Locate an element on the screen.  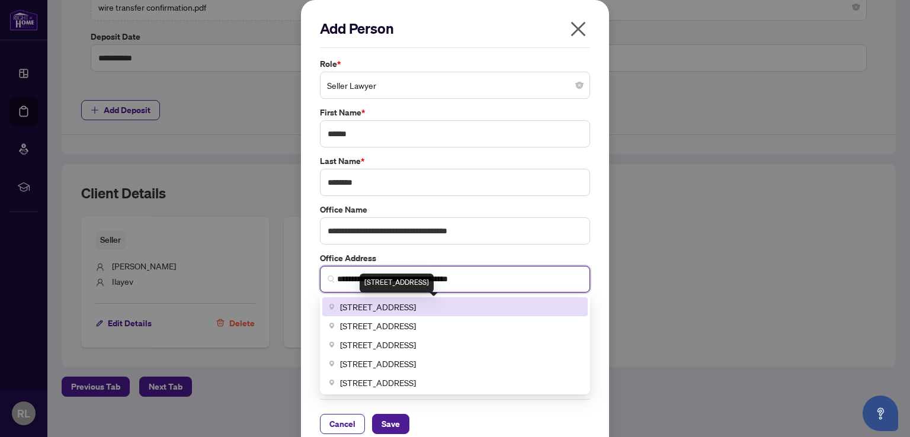
label: Role is located at coordinates (455, 64).